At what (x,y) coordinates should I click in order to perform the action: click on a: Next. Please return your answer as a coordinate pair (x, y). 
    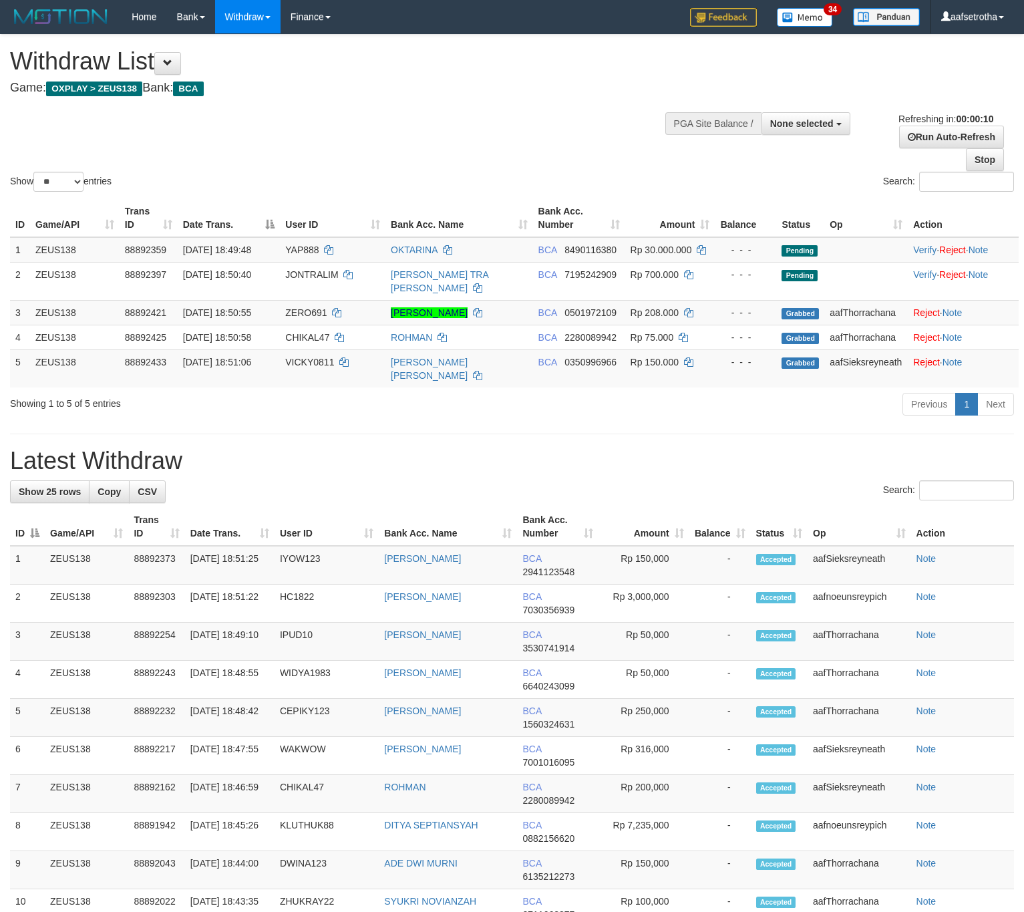
    Looking at the image, I should click on (995, 404).